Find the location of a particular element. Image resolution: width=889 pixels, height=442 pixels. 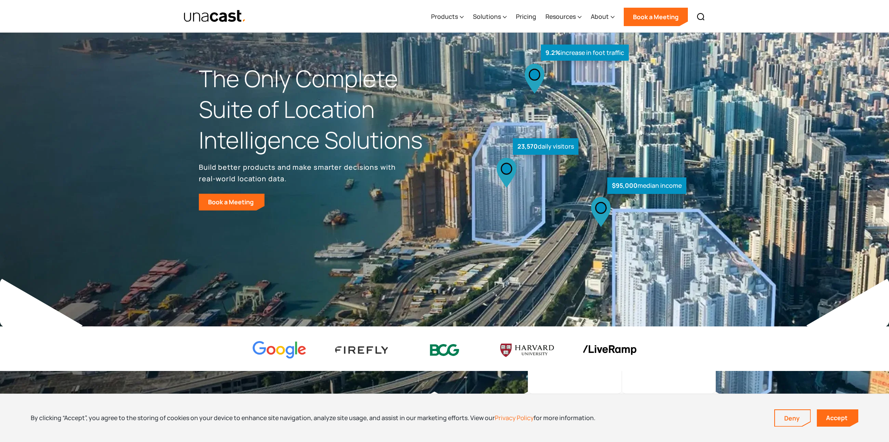

a: Deny is located at coordinates (793, 418).